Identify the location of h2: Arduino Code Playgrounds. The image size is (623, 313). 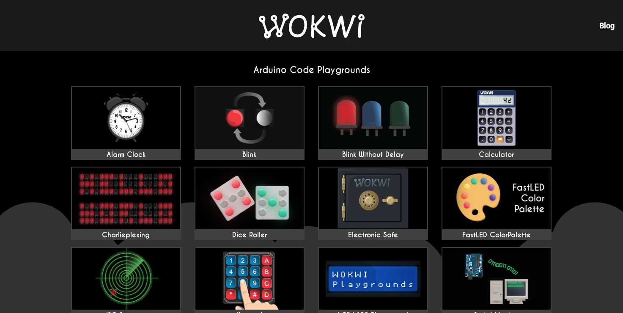
(311, 70).